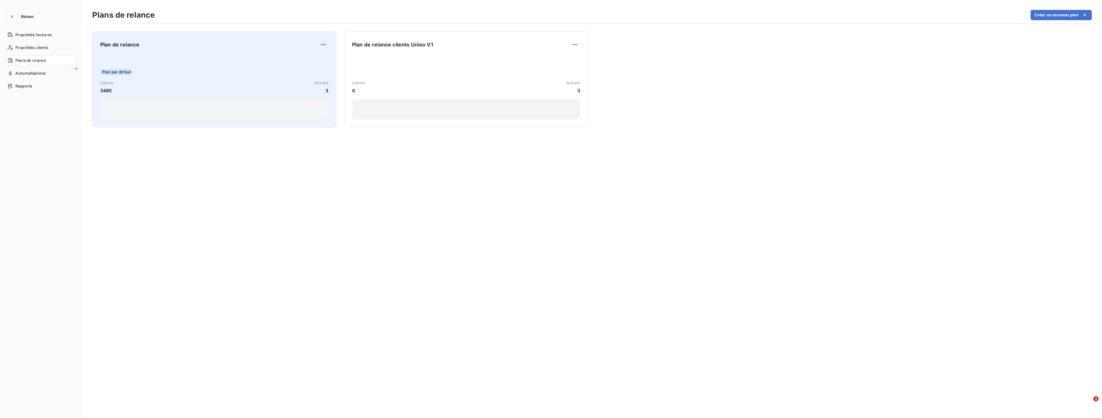  Describe the element at coordinates (32, 48) in the screenshot. I see `span: Propriétés clients` at that location.